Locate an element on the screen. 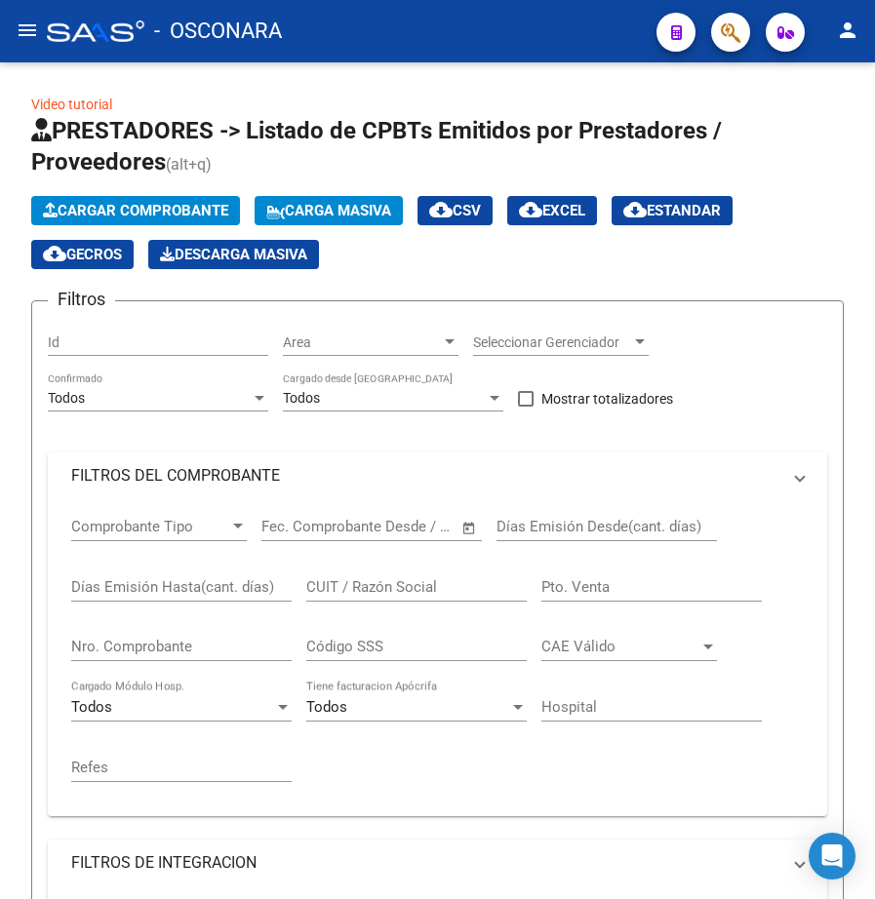 The height and width of the screenshot is (899, 875). mat-panel-title: FILTROS DE INTEGRACION is located at coordinates (425, 863).